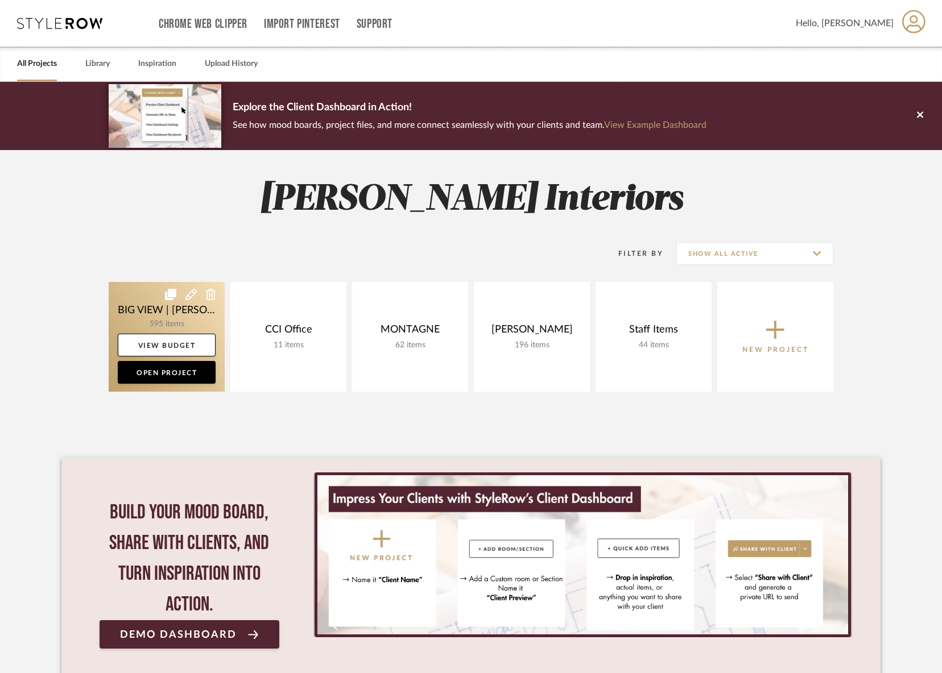  I want to click on a: Import Pinterest, so click(302, 24).